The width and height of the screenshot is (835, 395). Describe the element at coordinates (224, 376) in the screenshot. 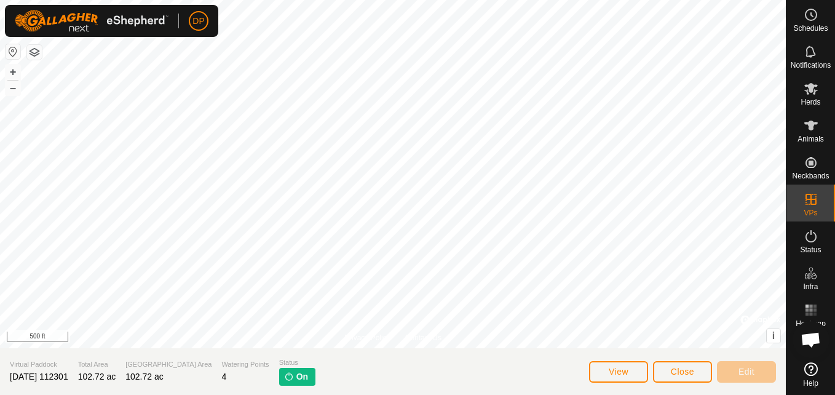

I see `span: 4` at that location.